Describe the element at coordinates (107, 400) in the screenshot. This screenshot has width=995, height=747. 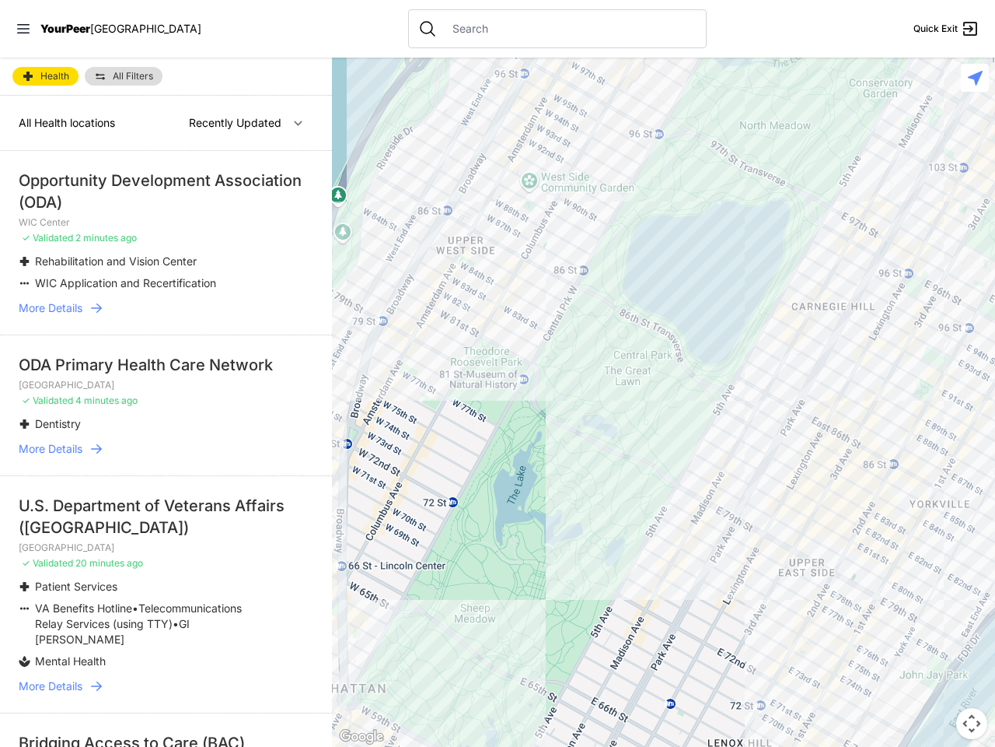
I see `span: 4 minutes ago` at that location.